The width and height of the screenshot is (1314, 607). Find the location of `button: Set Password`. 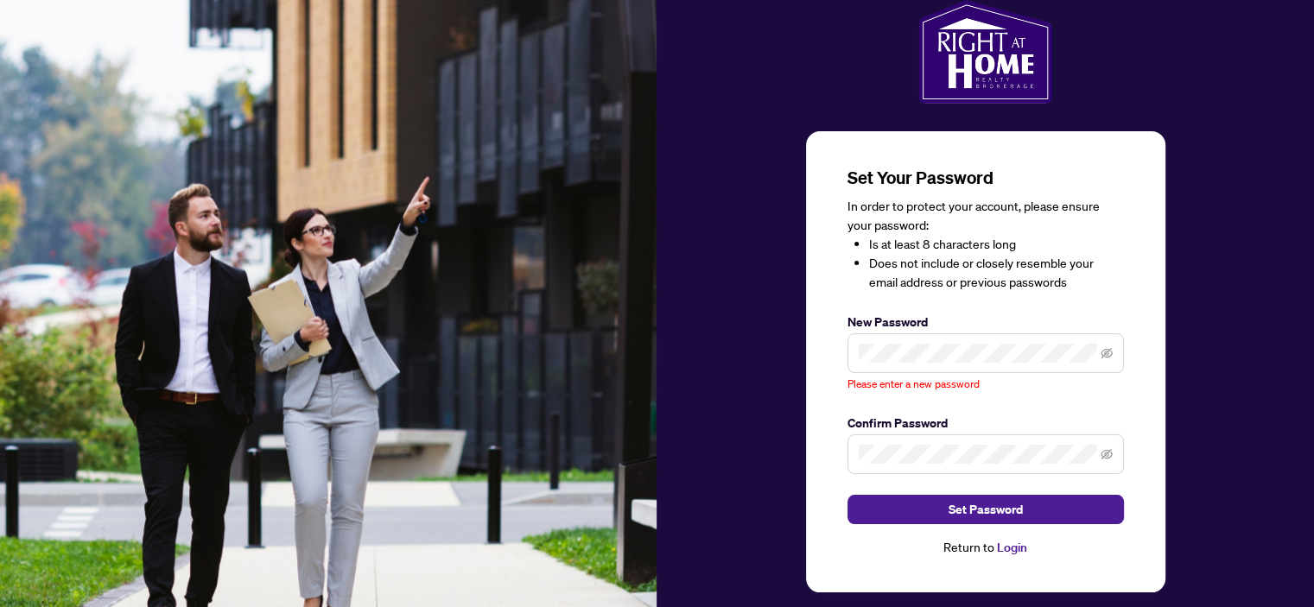

button: Set Password is located at coordinates (986, 510).